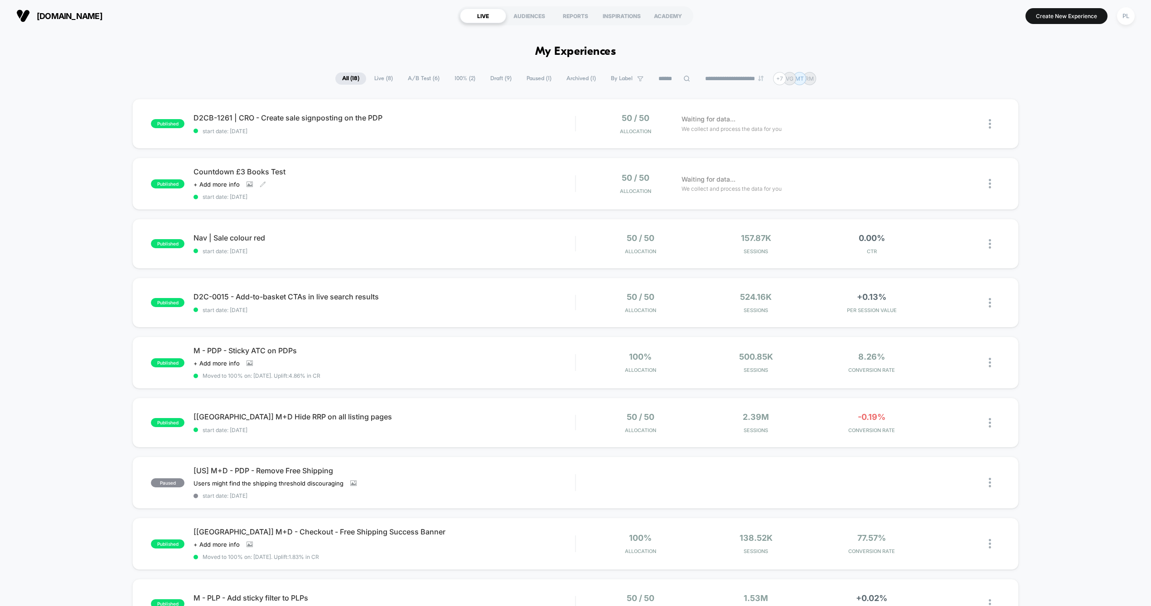 This screenshot has height=606, width=1151. I want to click on span: CTR, so click(872, 252).